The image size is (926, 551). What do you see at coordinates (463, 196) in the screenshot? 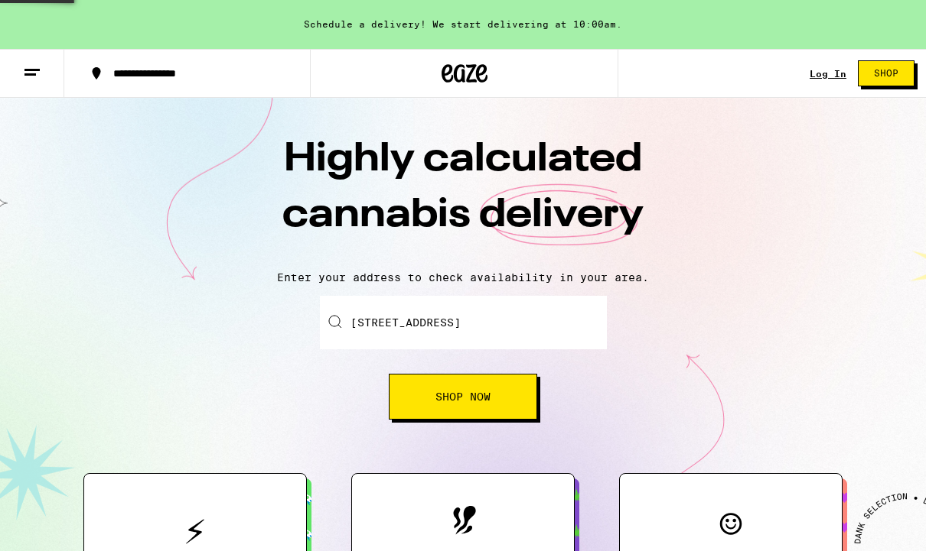
I see `h1: Highly calculated cannabis delivery` at bounding box center [463, 196].